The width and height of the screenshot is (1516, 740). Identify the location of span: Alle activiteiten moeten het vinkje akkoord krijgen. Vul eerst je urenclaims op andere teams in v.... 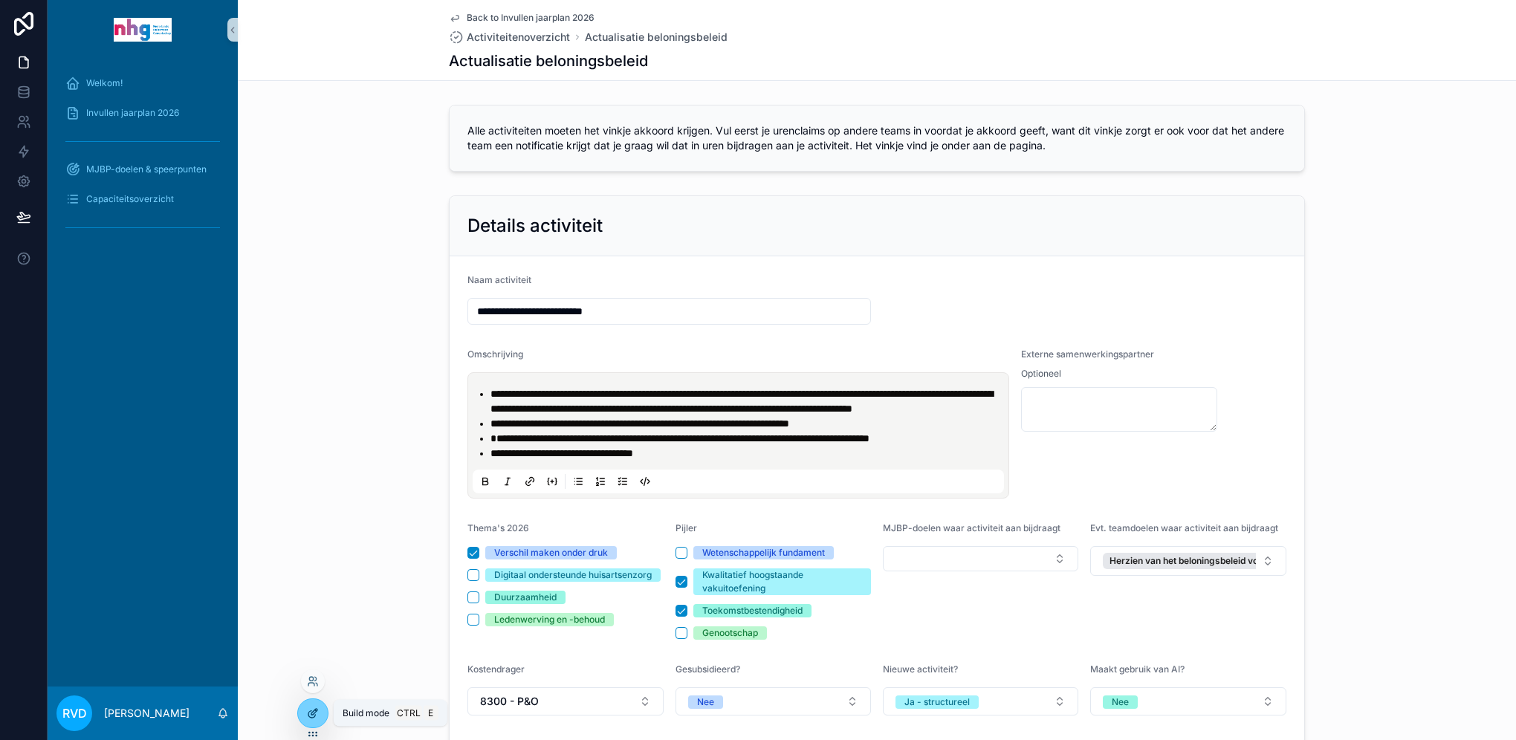
(875, 137).